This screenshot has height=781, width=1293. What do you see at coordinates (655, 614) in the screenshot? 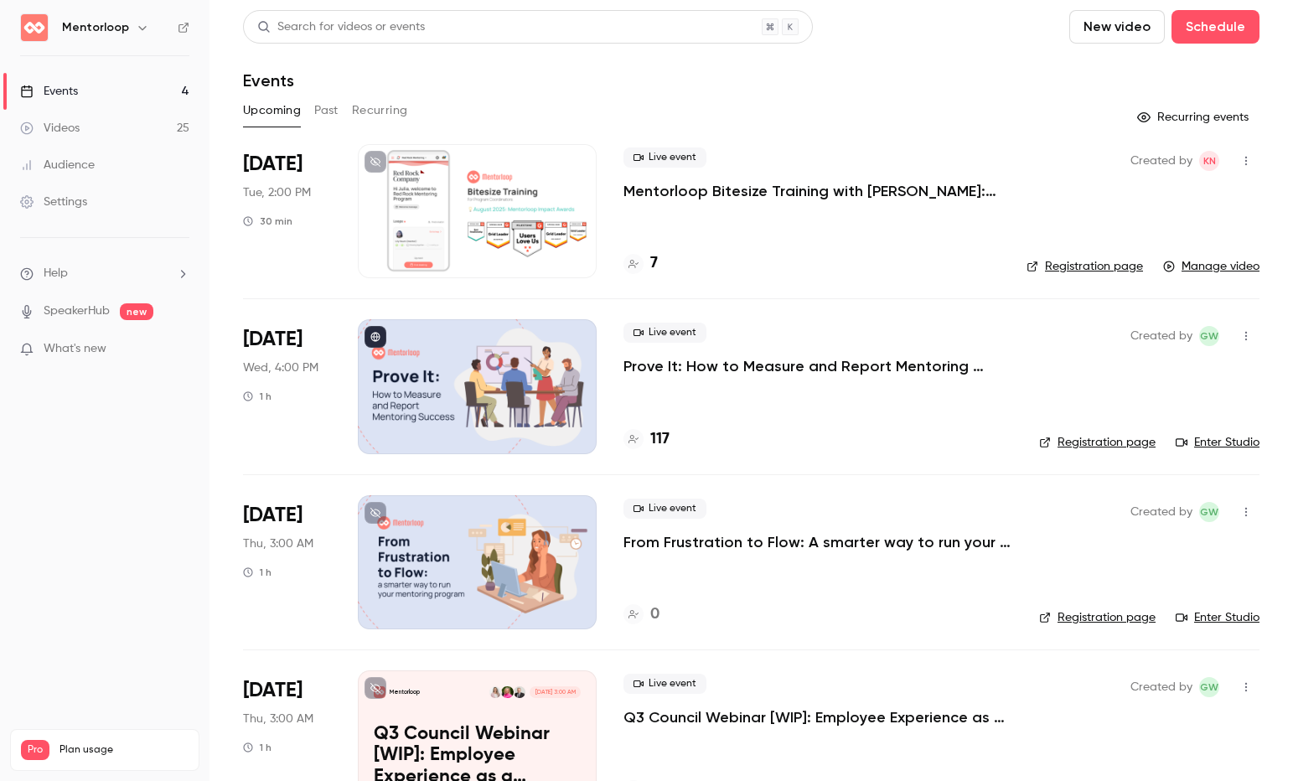
I see `h4: 0` at bounding box center [655, 614].